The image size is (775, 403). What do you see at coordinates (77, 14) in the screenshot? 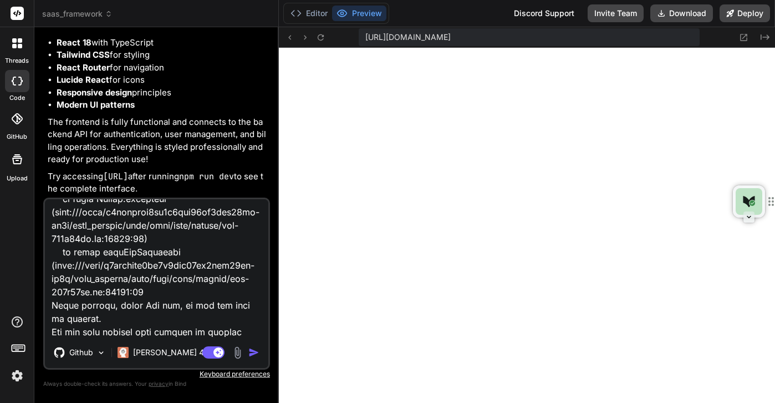
I see `span: saas_framework` at bounding box center [77, 14].